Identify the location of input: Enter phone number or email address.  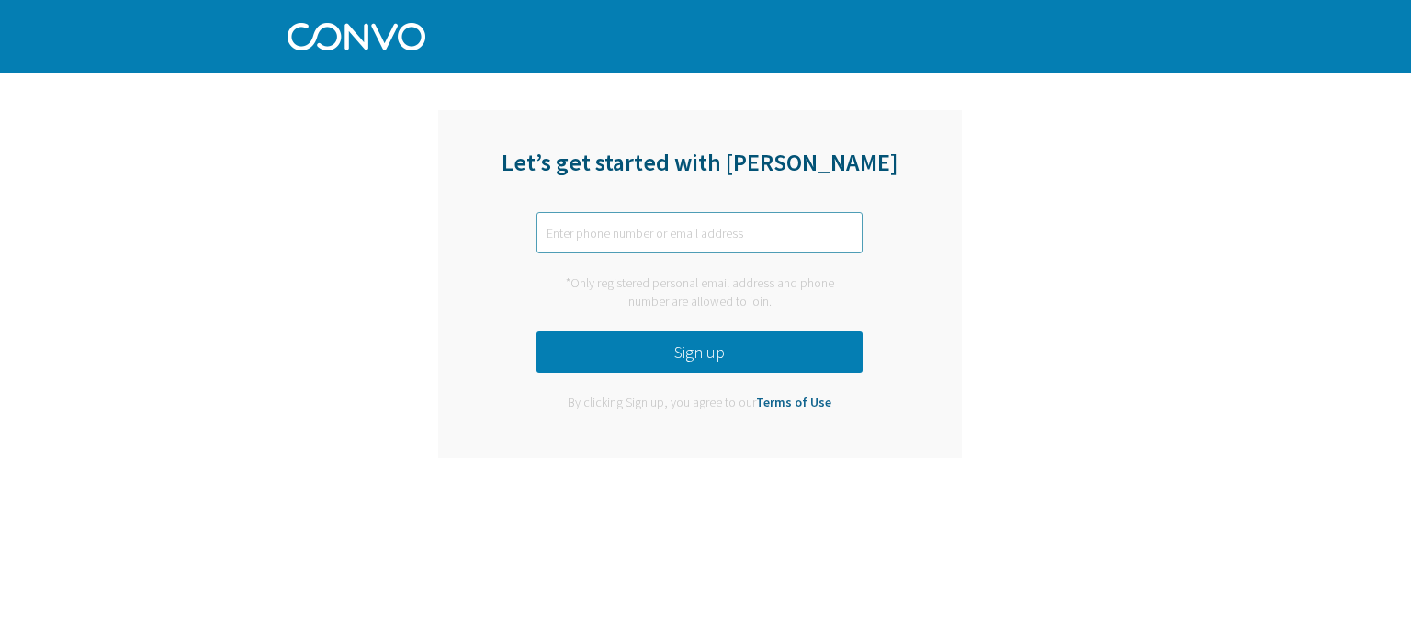
(699, 232).